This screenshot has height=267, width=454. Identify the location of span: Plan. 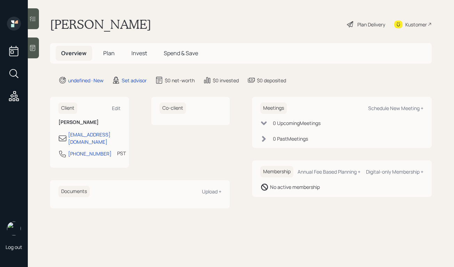
(109, 53).